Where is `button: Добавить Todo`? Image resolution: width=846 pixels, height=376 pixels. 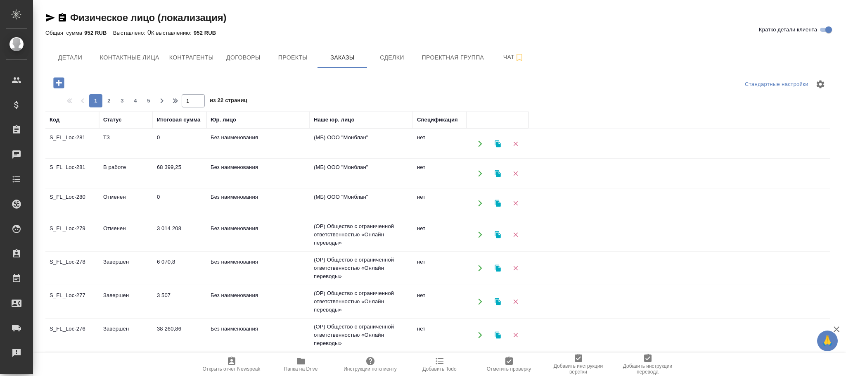
button: Добавить Todo is located at coordinates (440, 364).